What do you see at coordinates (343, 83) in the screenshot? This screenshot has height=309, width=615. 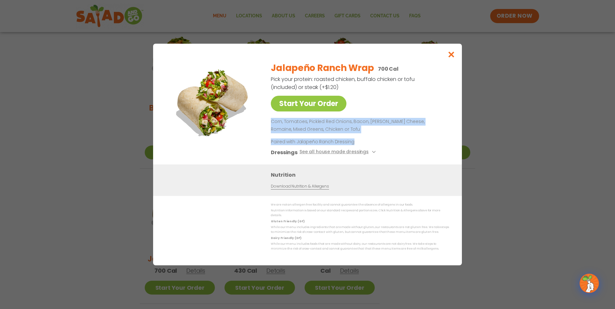 I see `p: Pick your protein: roasted chicken, buffalo chicken or tofu (included) or steak (+$1.20)` at bounding box center [343, 83].